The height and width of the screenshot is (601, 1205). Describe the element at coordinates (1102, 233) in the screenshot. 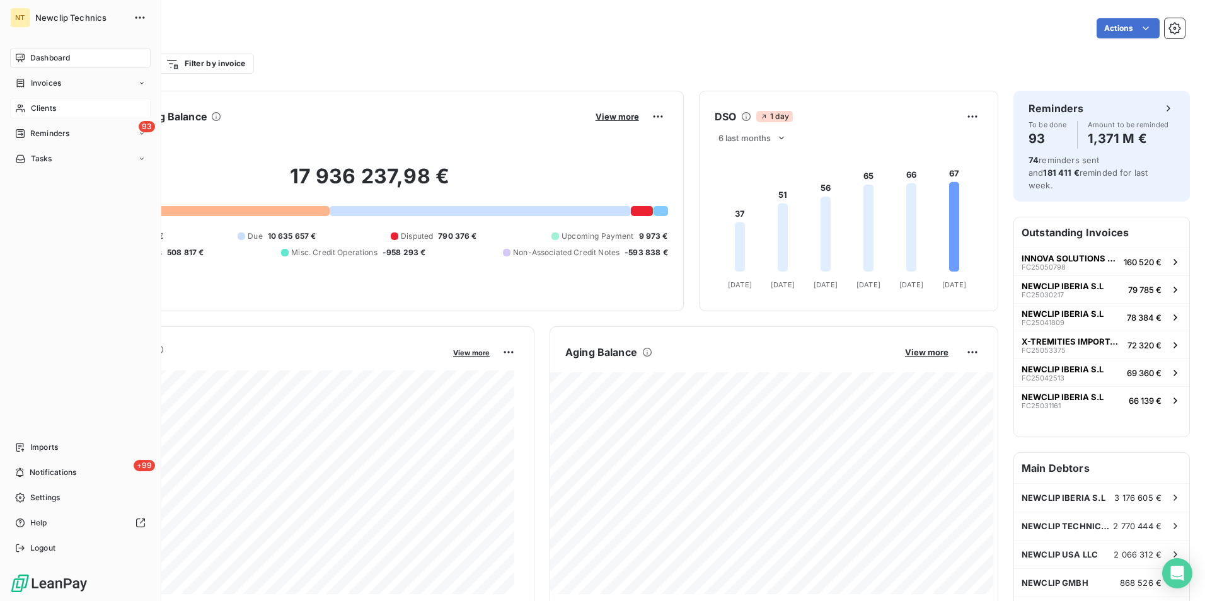

I see `h6: Outstanding Invoices` at that location.